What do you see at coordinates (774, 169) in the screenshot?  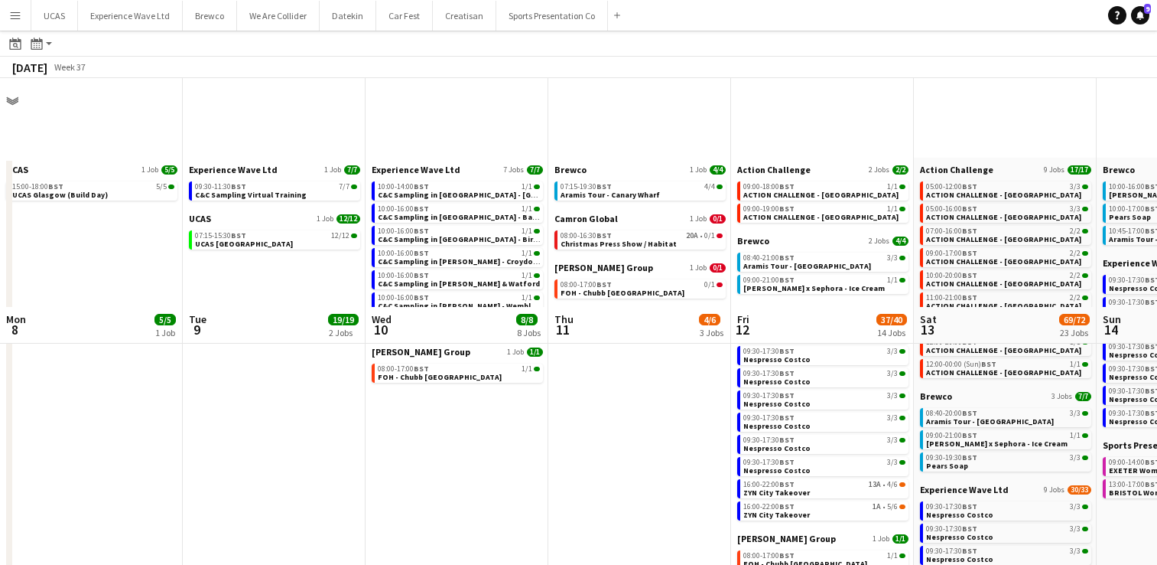 I see `span: Action Challenge` at bounding box center [774, 169].